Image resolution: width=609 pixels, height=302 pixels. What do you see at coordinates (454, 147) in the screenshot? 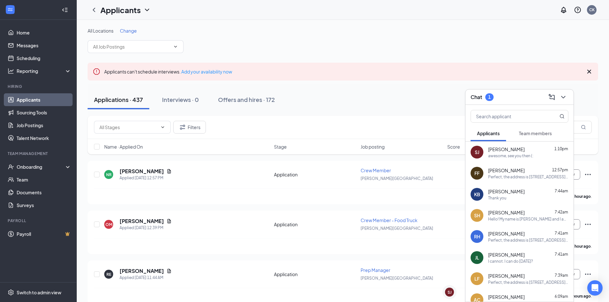
I see `span: Score` at bounding box center [454, 147].